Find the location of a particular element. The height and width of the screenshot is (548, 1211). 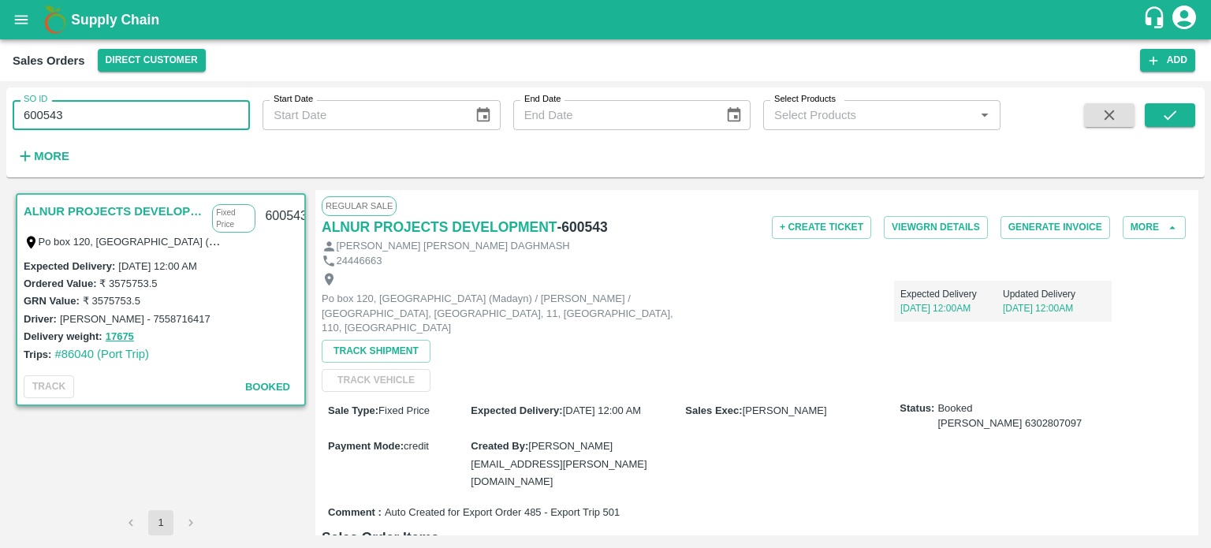

label: Sale Type : is located at coordinates (353, 410).